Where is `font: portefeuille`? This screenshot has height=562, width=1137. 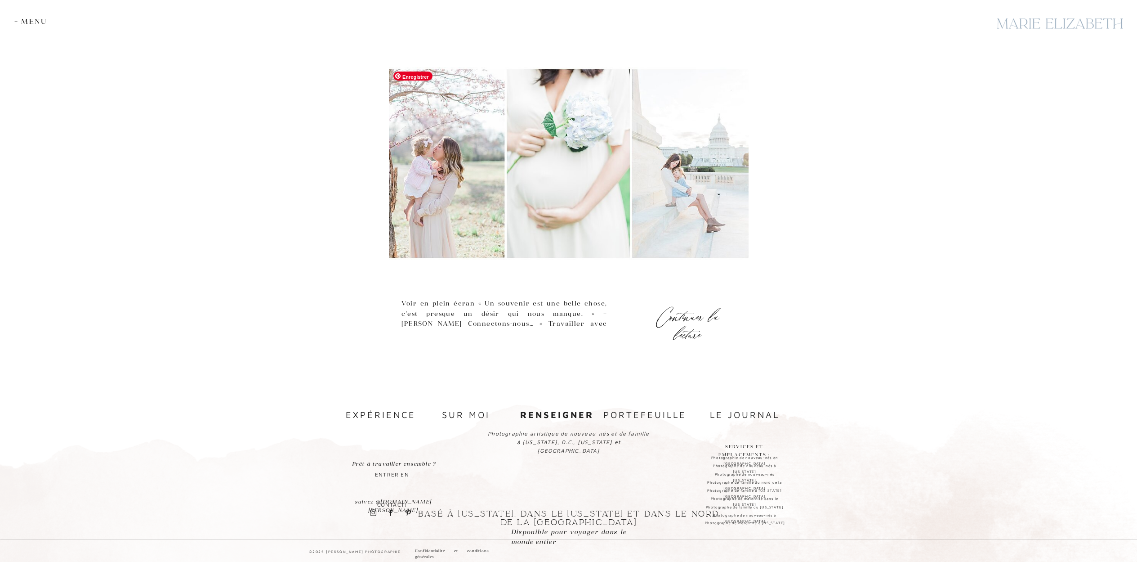
font: portefeuille is located at coordinates (645, 414).